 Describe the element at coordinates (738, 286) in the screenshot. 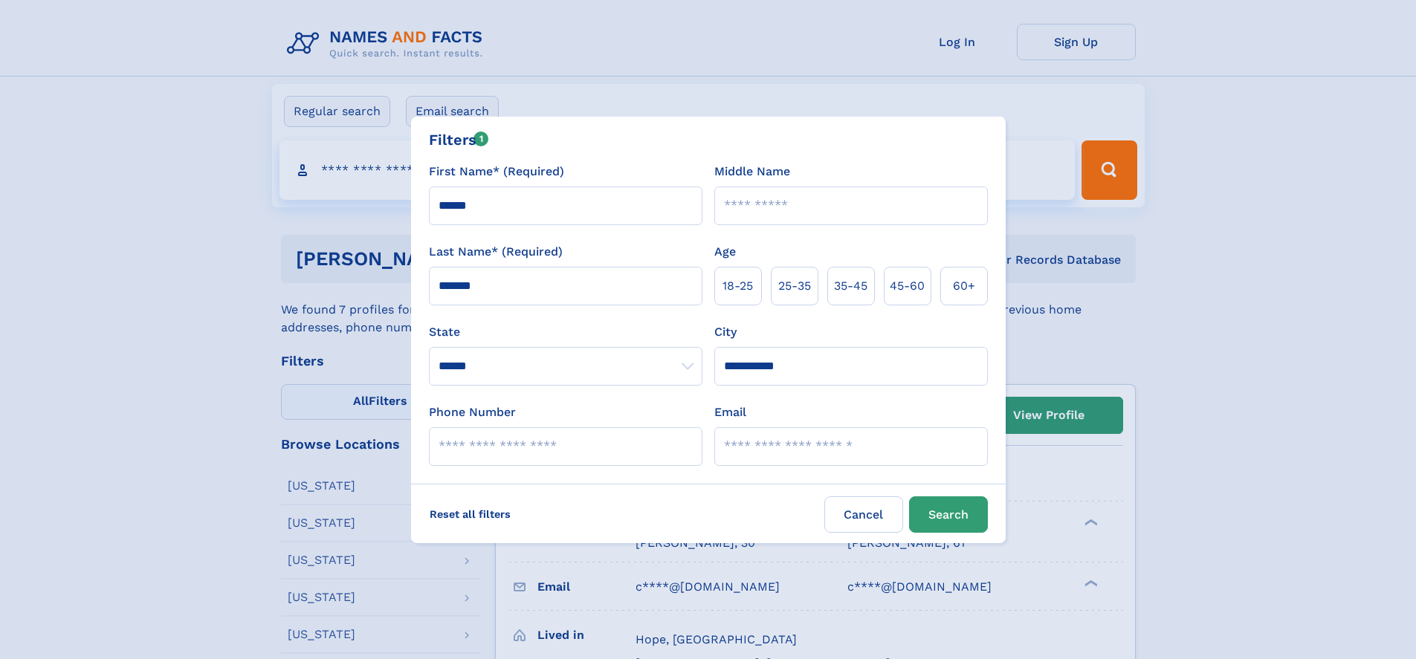

I see `span: 18‑25` at that location.